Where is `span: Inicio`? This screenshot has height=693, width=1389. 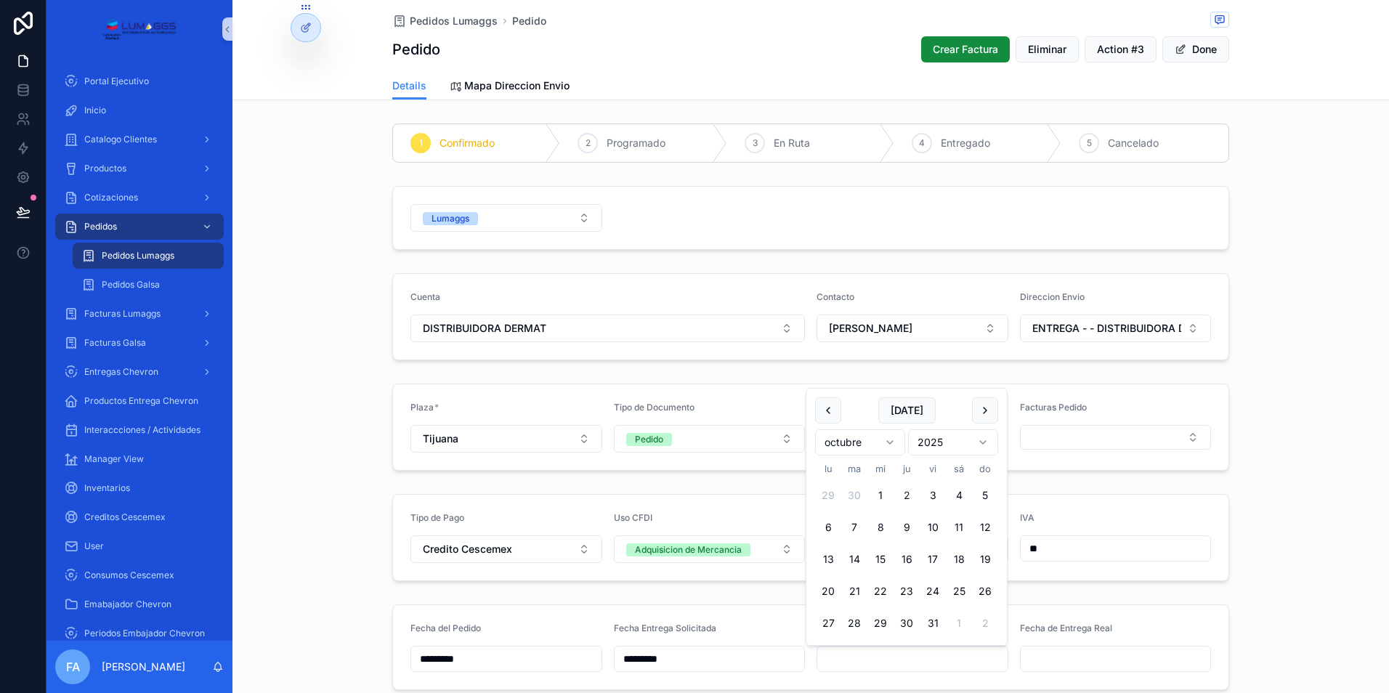
span: Inicio is located at coordinates (95, 110).